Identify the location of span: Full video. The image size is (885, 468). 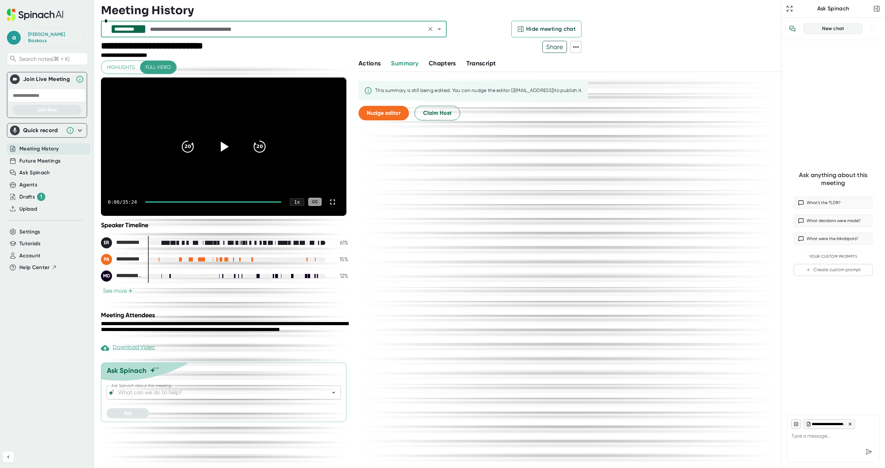
(158, 67).